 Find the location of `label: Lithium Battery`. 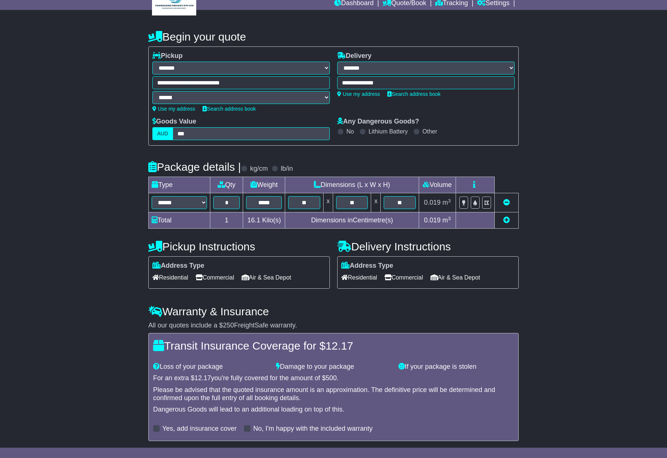

label: Lithium Battery is located at coordinates (388, 131).